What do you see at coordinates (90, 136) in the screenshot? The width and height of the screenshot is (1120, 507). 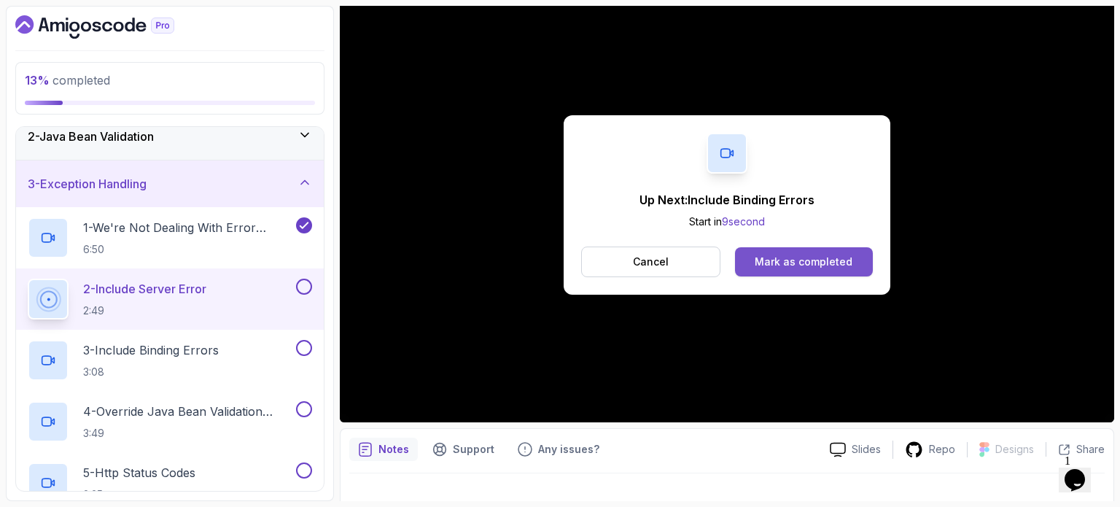 I see `h3: 2 - Java Bean Validation` at bounding box center [90, 136].